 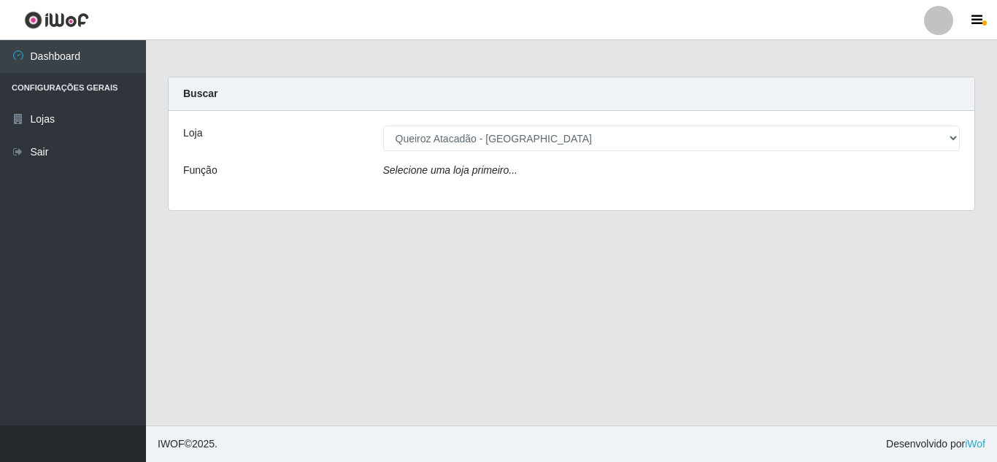 What do you see at coordinates (171, 444) in the screenshot?
I see `span: IWOF` at bounding box center [171, 444].